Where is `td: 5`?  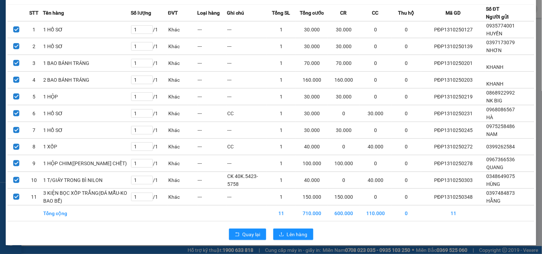 td: 5 is located at coordinates (34, 97).